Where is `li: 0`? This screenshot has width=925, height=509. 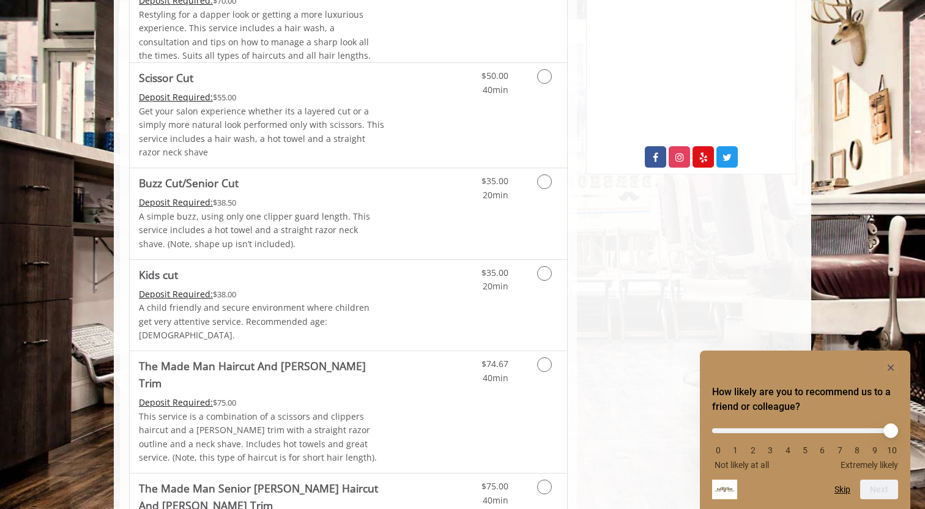 li: 0 is located at coordinates (718, 450).